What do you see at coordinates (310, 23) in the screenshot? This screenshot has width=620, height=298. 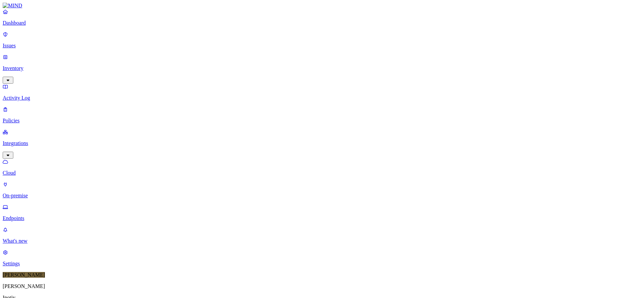 I see `p: Dashboard` at bounding box center [310, 23].